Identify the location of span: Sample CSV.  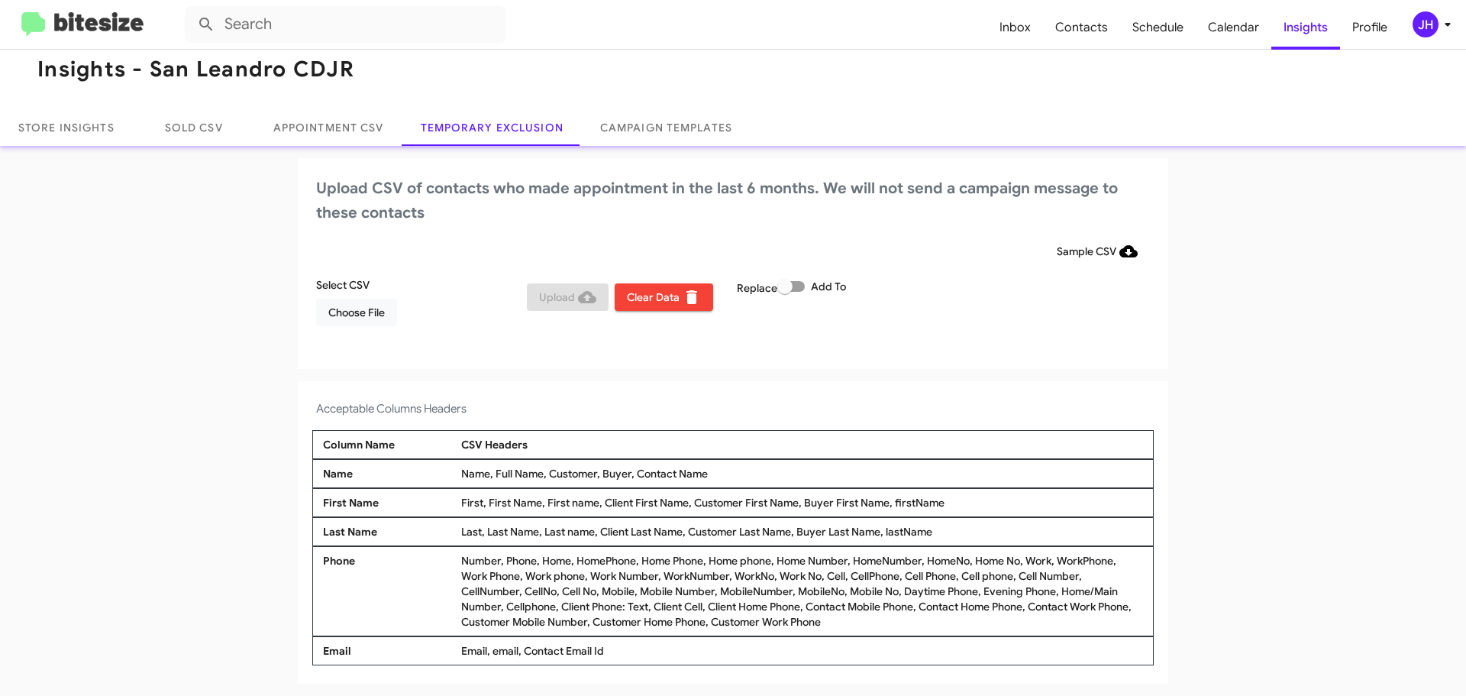
(1097, 251).